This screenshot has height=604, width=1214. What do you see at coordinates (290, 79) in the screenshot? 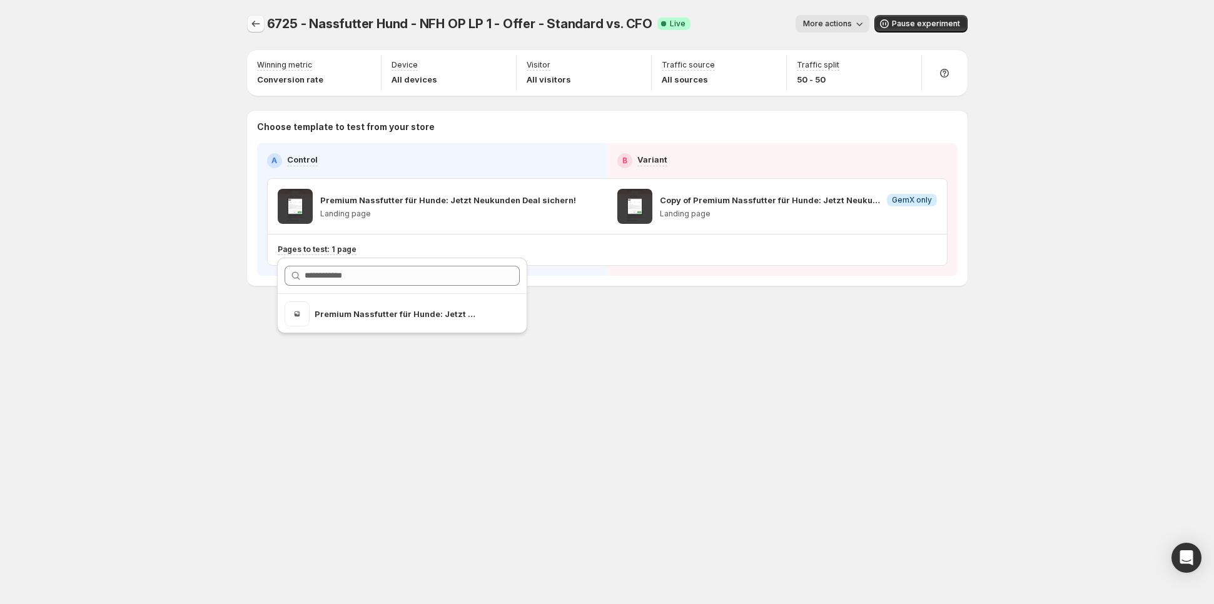
I see `p: Conversion rate` at bounding box center [290, 79].